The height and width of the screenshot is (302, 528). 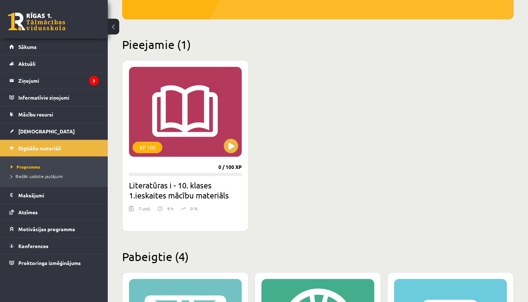 I want to click on a: Mācību resursi, so click(x=54, y=114).